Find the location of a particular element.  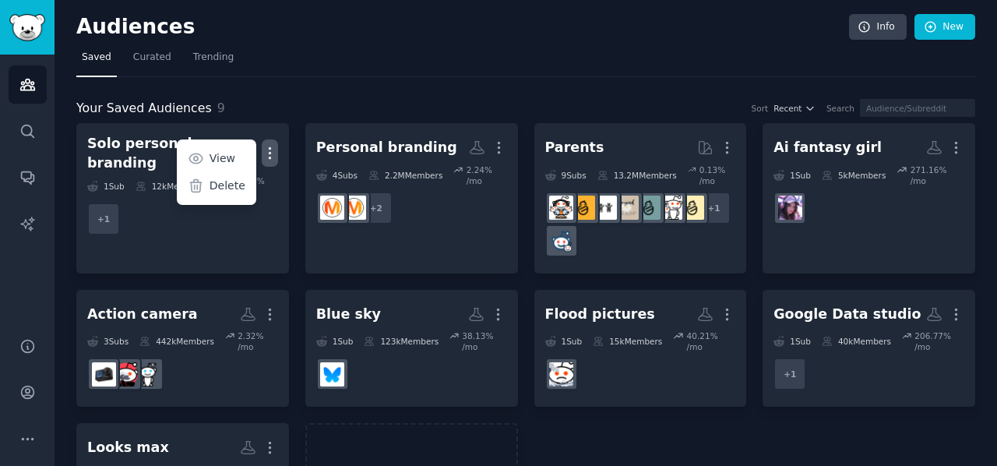

div: 442k Members is located at coordinates (177, 341).